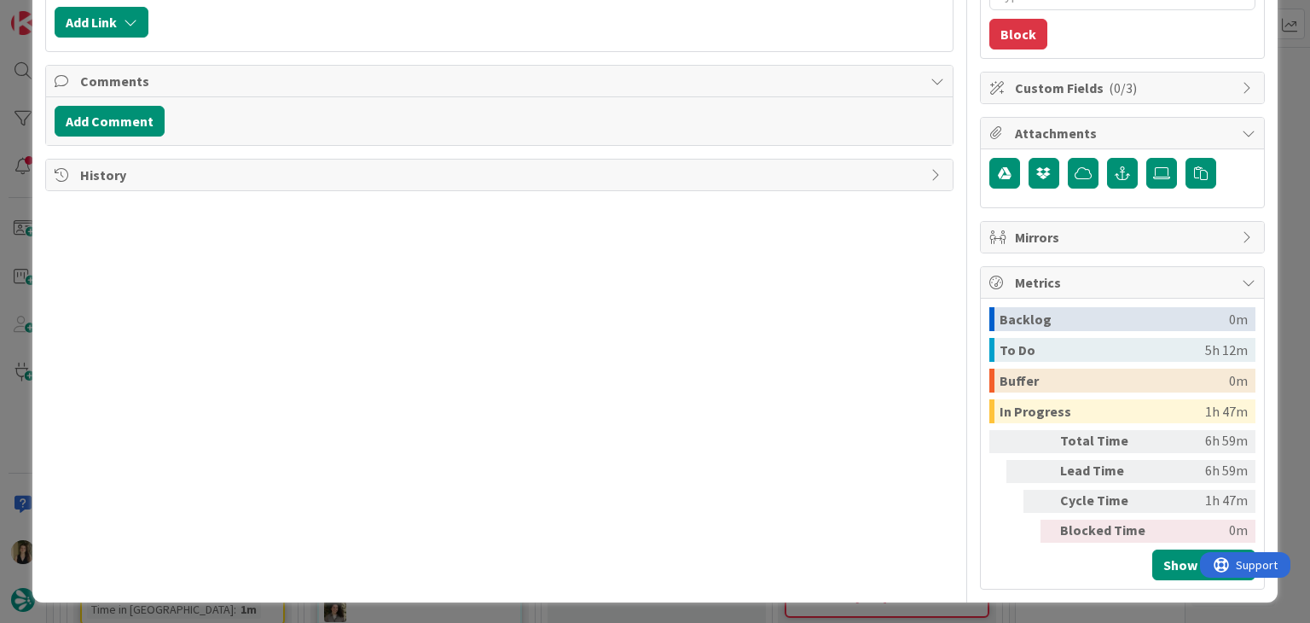 Image resolution: width=1310 pixels, height=623 pixels. What do you see at coordinates (1114, 319) in the screenshot?
I see `div: Backlog` at bounding box center [1114, 319].